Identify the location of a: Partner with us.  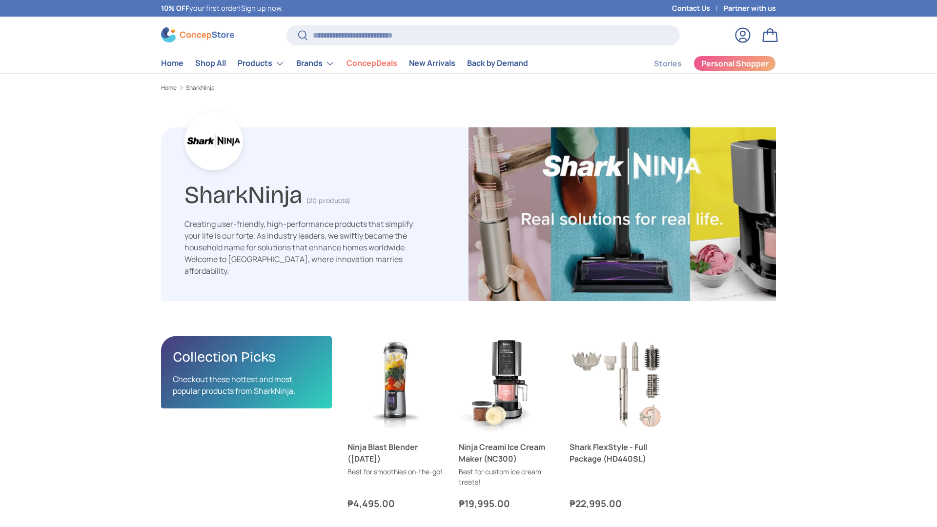
(750, 8).